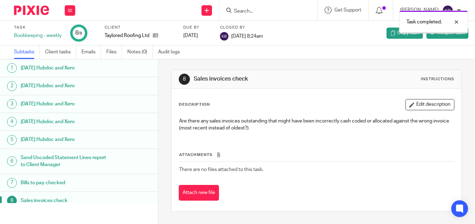 Image resolution: width=475 pixels, height=224 pixels. Describe the element at coordinates (221, 170) in the screenshot. I see `span: There are no files attached to this task.` at that location.